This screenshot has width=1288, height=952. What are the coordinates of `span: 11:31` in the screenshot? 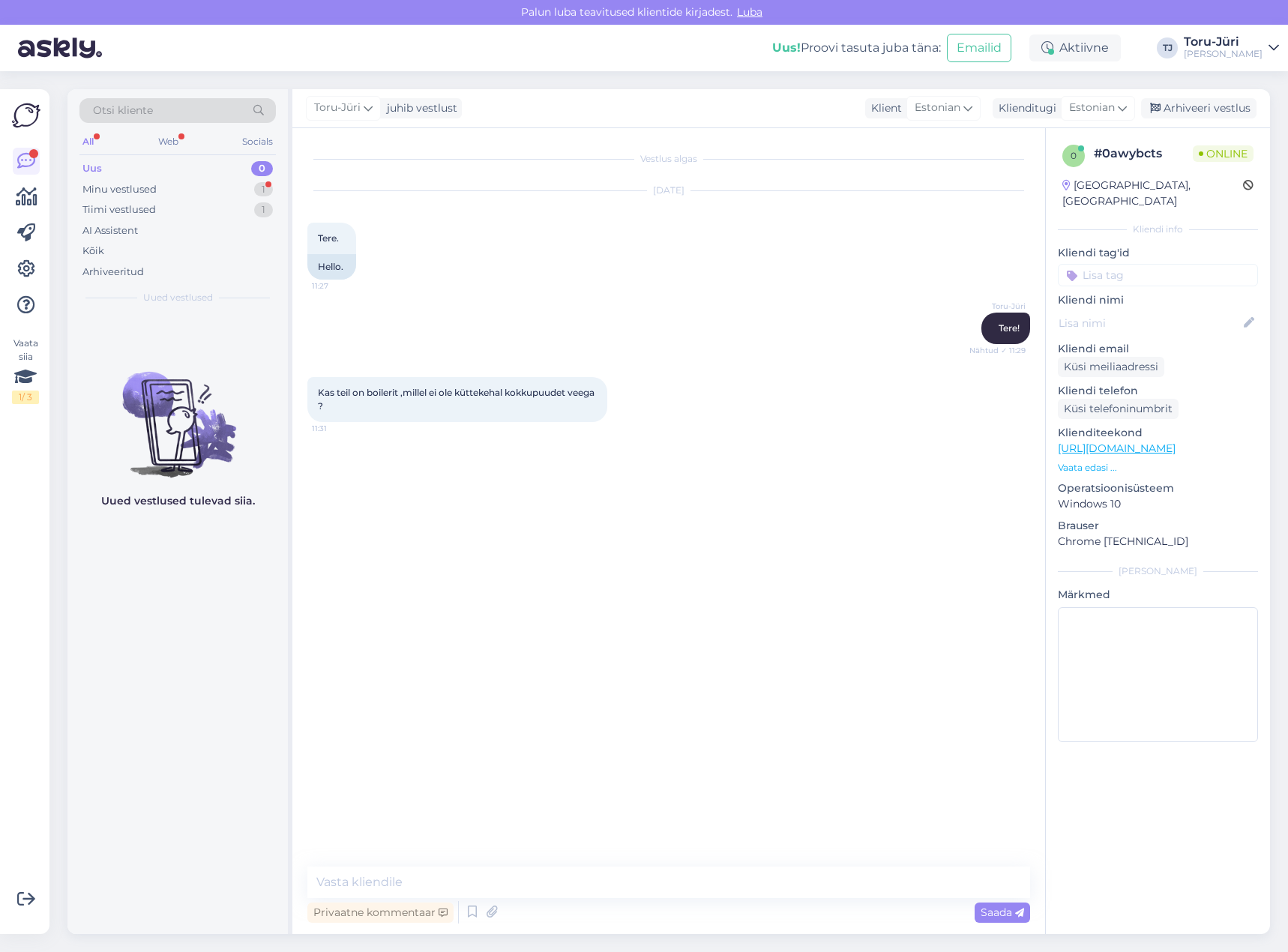 It's located at (339, 428).